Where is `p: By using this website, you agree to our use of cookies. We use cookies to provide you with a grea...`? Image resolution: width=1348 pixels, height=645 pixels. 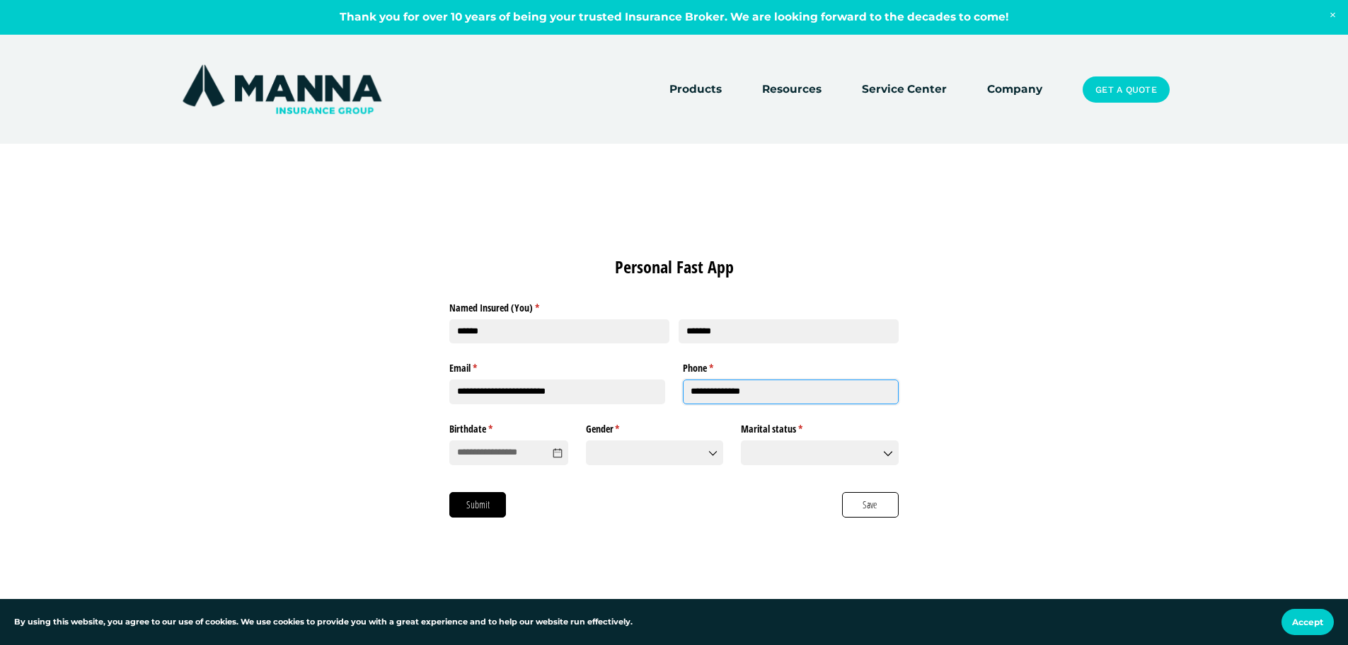
p: By using this website, you agree to our use of cookies. We use cookies to provide you with a grea... is located at coordinates (323, 622).